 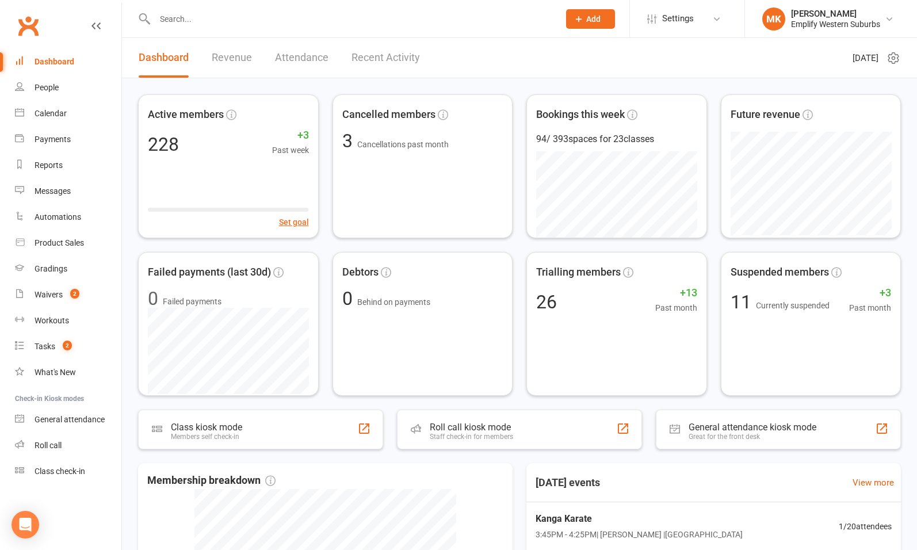 What do you see at coordinates (68, 269) in the screenshot?
I see `a: Gradings` at bounding box center [68, 269].